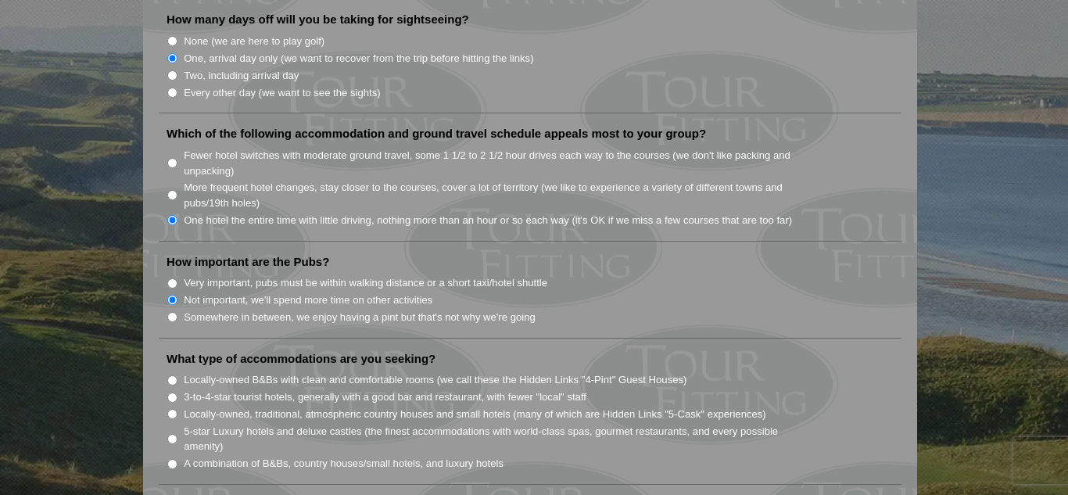 Image resolution: width=1068 pixels, height=495 pixels. I want to click on label: One hotel the entire time with little driving, nothing more than an hour or so each way (it’s OK ..., so click(488, 220).